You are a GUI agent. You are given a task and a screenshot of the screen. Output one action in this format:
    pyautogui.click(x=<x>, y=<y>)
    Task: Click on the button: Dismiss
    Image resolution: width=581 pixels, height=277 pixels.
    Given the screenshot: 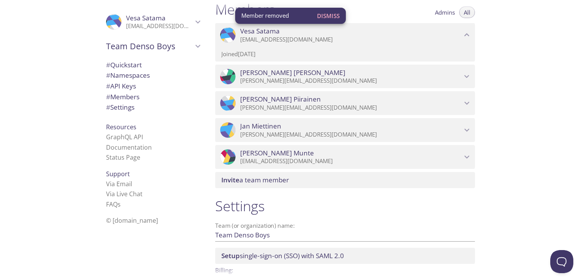 What is the action you would take?
    pyautogui.click(x=328, y=16)
    